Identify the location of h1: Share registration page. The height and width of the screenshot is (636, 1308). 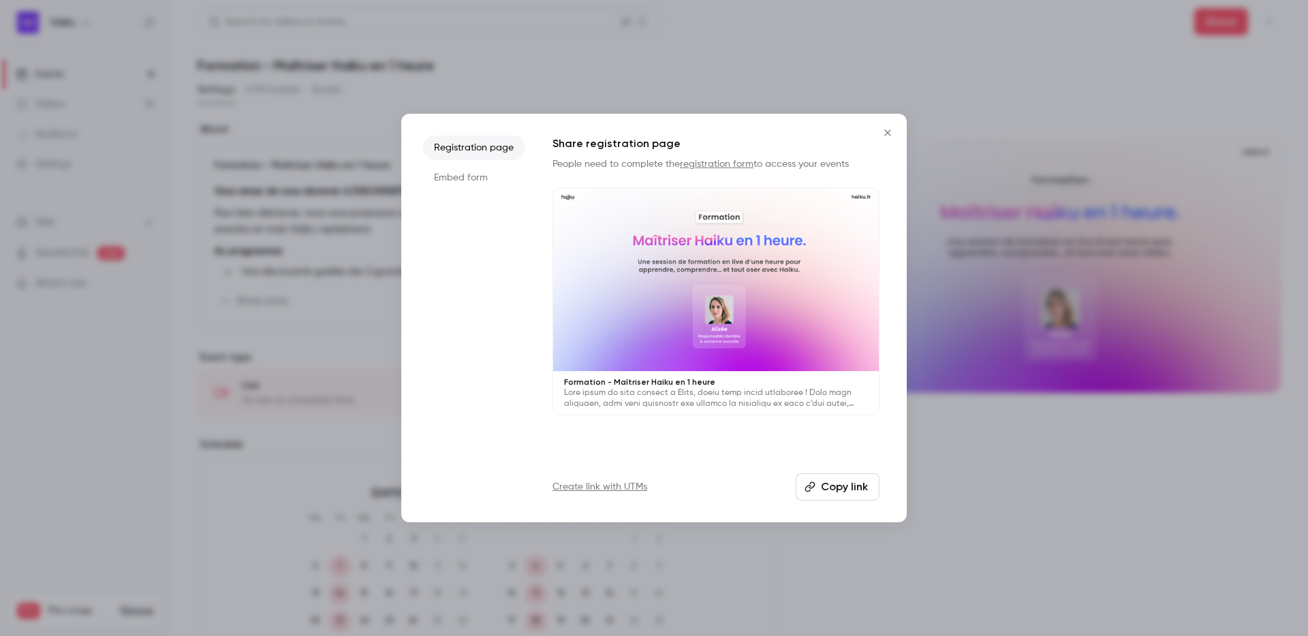
(716, 144).